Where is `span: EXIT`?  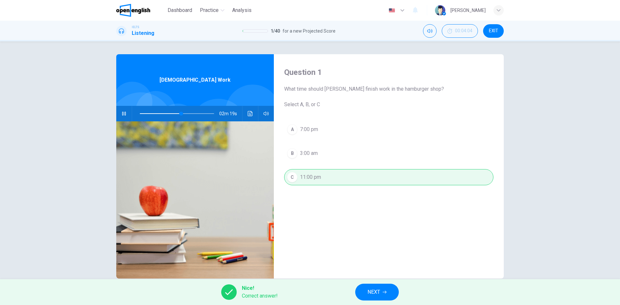 span: EXIT is located at coordinates (493, 31).